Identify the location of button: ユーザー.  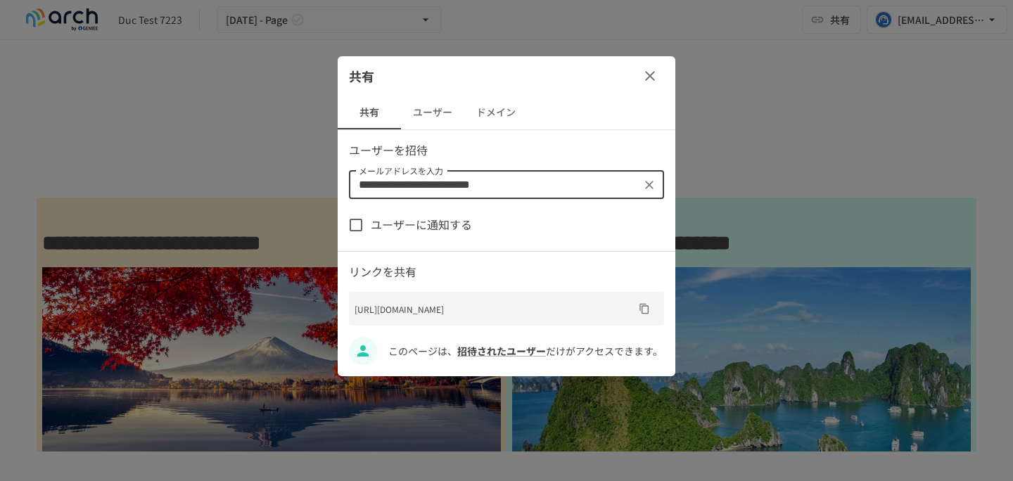
(433, 113).